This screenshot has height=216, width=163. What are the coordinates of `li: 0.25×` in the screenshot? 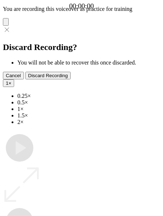 It's located at (89, 96).